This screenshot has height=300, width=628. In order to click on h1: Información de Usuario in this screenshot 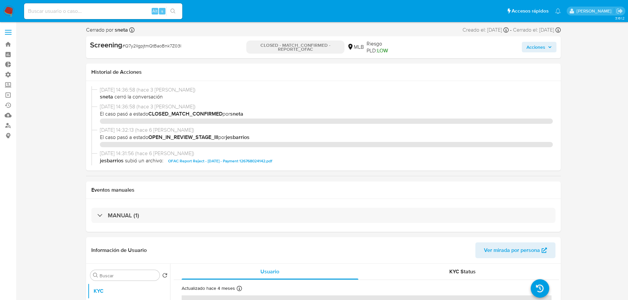, I will do `click(119, 251)`.